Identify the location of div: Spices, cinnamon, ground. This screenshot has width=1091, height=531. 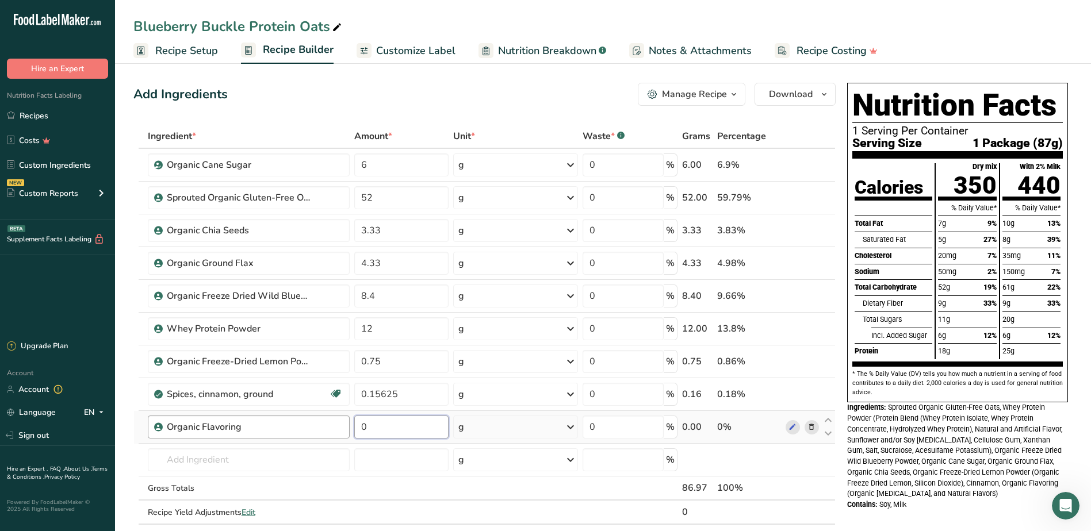
(239, 395).